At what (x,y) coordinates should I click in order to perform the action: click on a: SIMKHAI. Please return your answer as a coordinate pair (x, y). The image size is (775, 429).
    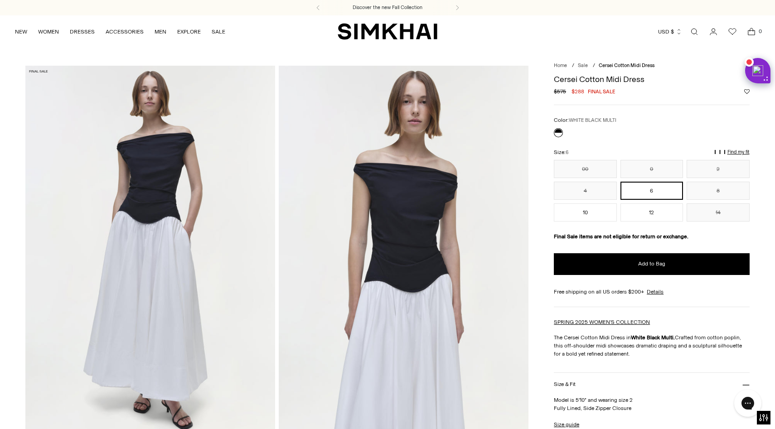
    Looking at the image, I should click on (387, 31).